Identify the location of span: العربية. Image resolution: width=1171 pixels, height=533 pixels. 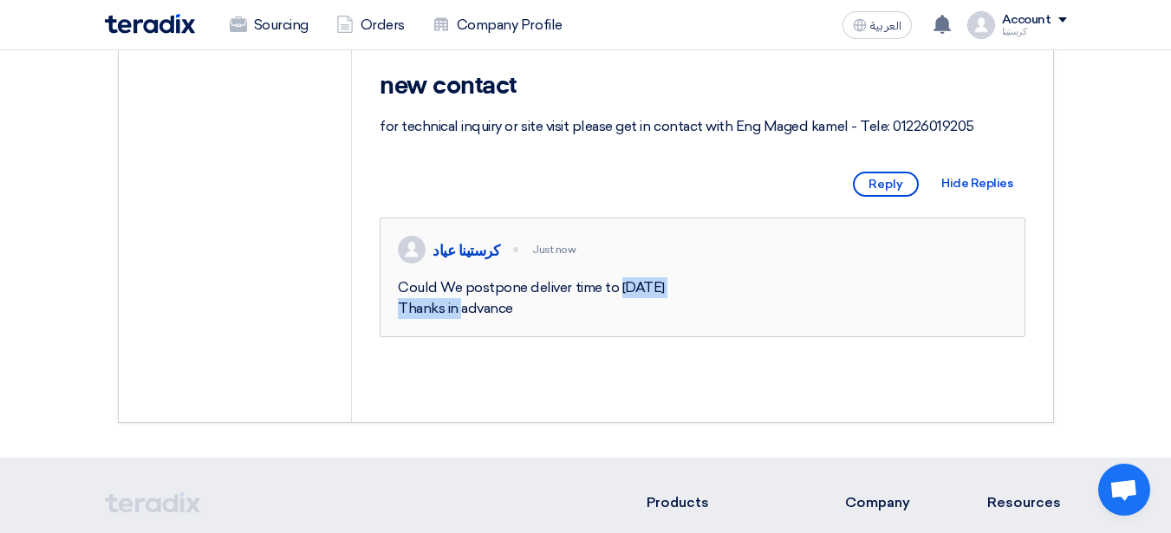
(886, 26).